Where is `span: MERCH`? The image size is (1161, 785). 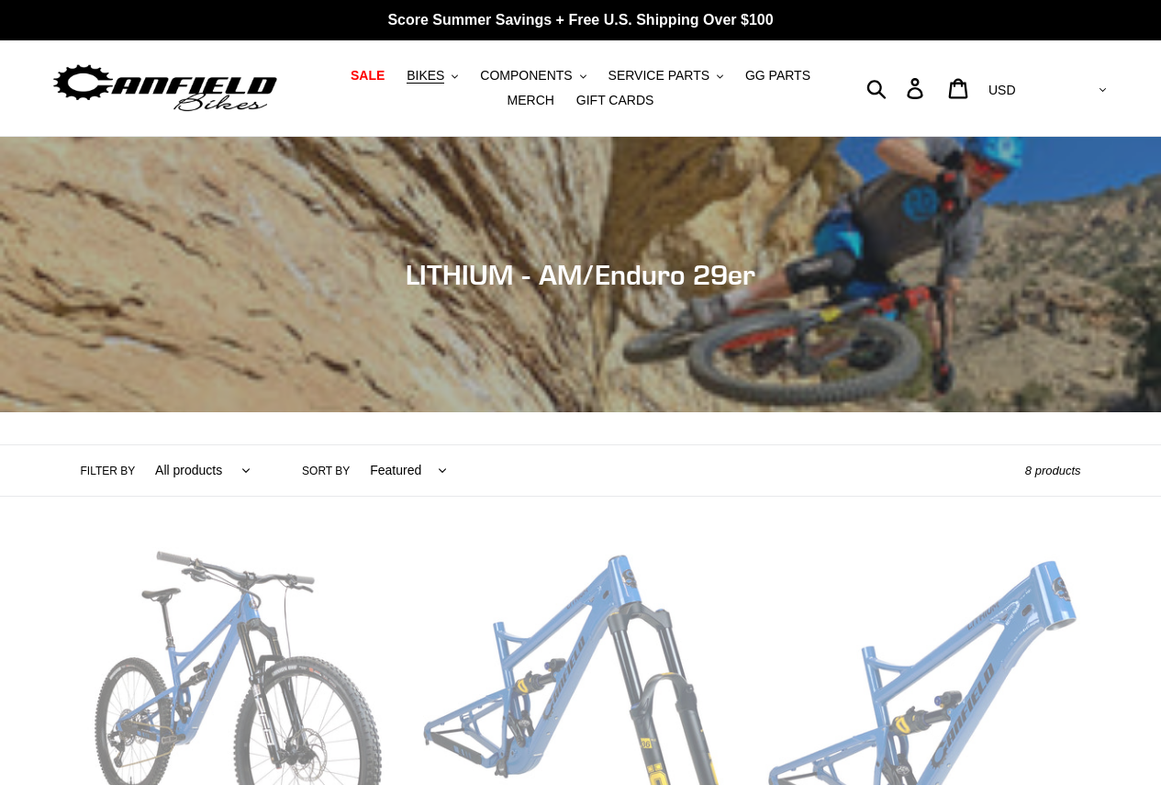
span: MERCH is located at coordinates (530, 100).